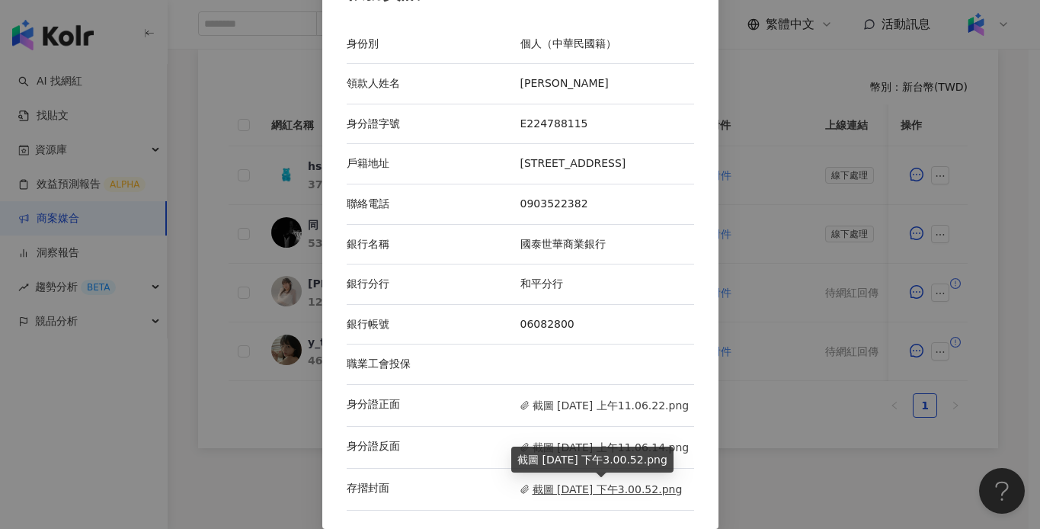 The image size is (1040, 529). I want to click on div: 身份別, so click(434, 44).